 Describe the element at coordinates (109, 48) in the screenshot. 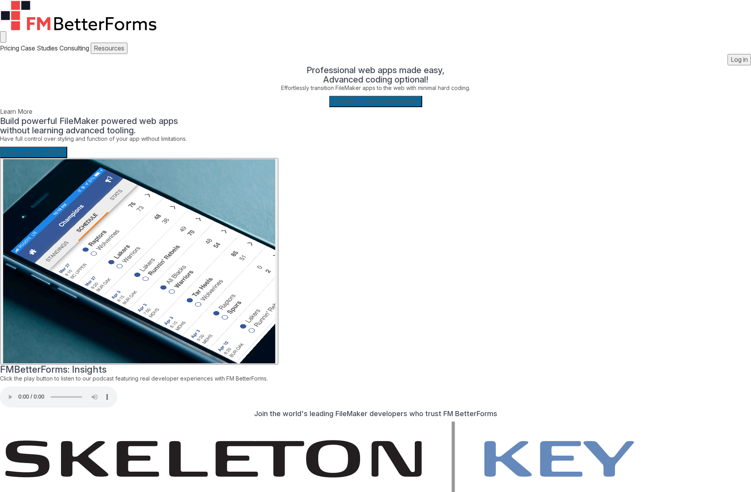

I see `button: Resources` at that location.